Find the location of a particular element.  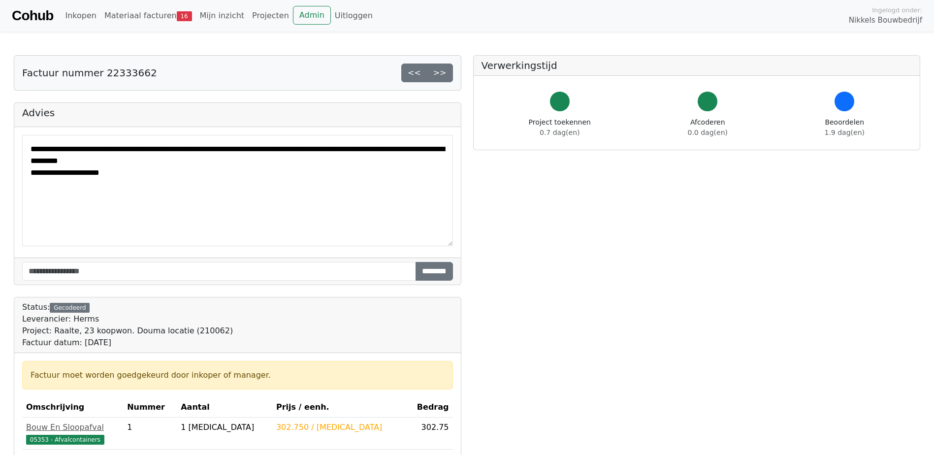

div: Project: Raalte, 23 koopwon. Douma locatie (210062) is located at coordinates (128, 331).